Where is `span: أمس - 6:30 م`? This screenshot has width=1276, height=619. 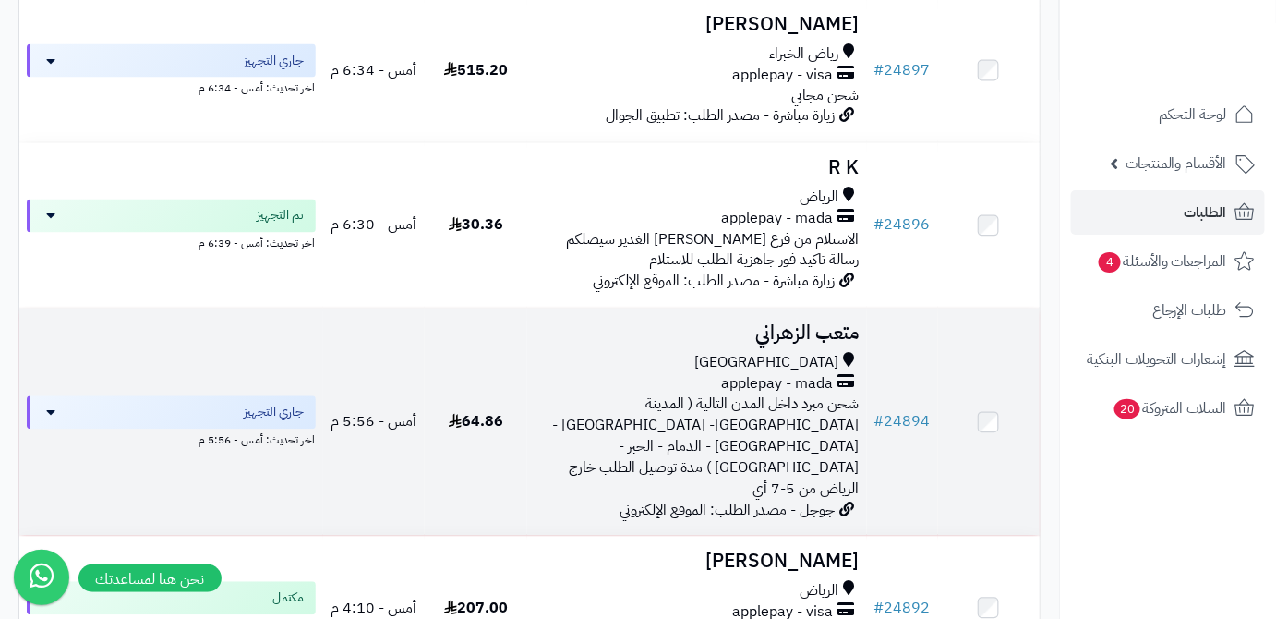 span: أمس - 6:30 م is located at coordinates (373, 225).